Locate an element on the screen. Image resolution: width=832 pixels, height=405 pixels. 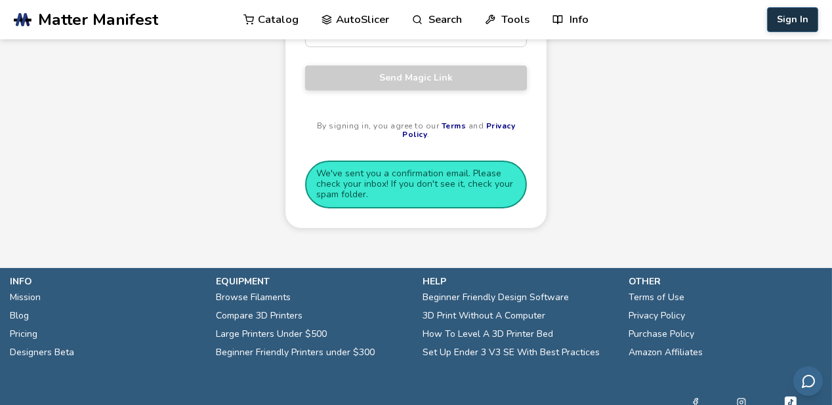
button: Sign In is located at coordinates (793, 20).